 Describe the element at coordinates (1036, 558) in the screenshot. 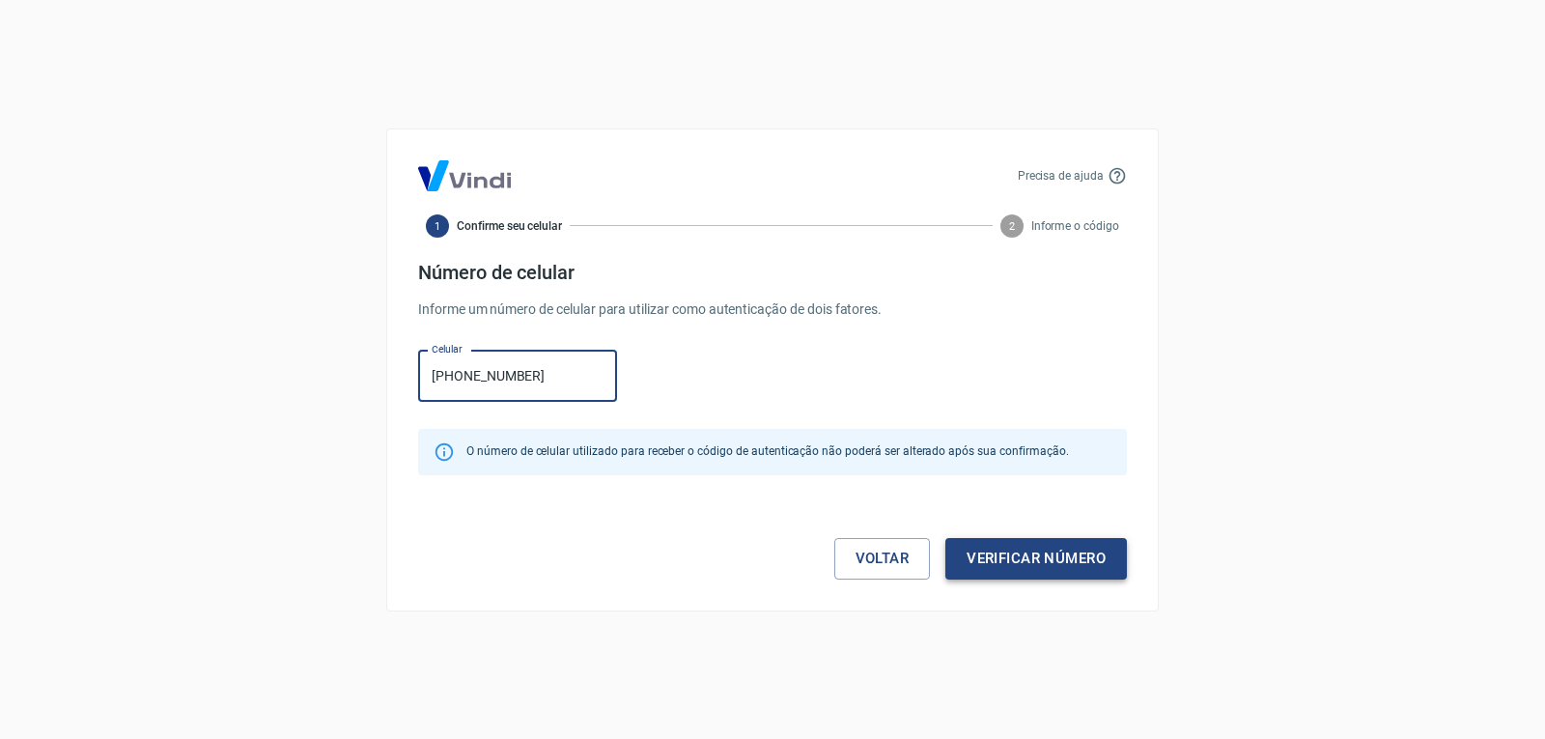

I see `button: Verificar número` at that location.